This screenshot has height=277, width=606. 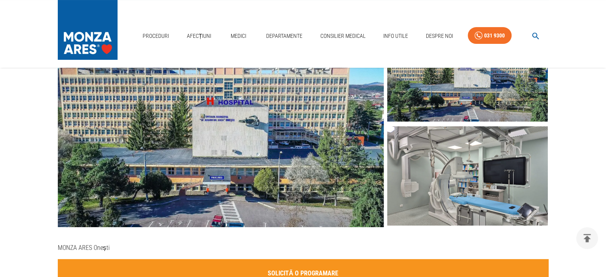 I want to click on div: 031 9300, so click(x=494, y=35).